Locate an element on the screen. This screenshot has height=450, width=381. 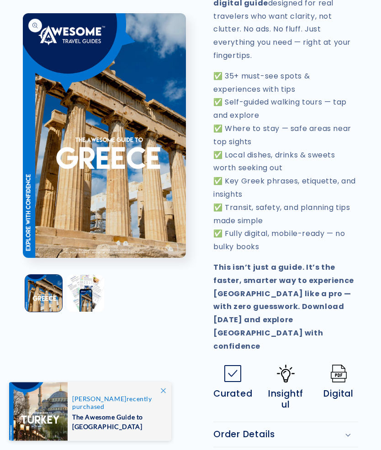
span: Digital is located at coordinates (338, 394).